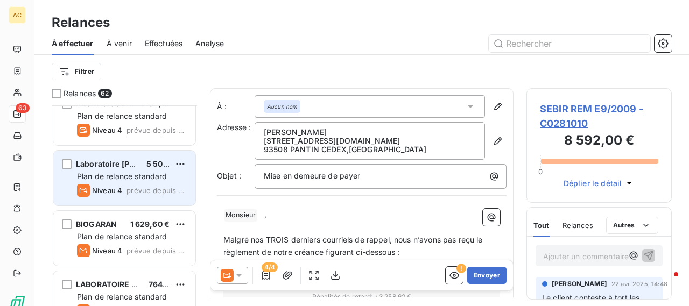  What do you see at coordinates (354, 246) in the screenshot?
I see `span: Malgré nos TROIS derniers courriels de rappel, nous n’avons pas reçu le règlement de notre créanc...` at bounding box center [354, 246].